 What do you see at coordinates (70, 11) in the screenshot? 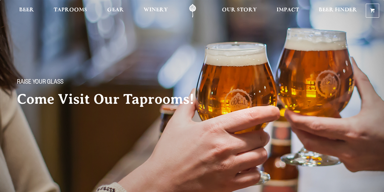
I see `a: Taprooms` at bounding box center [70, 11].